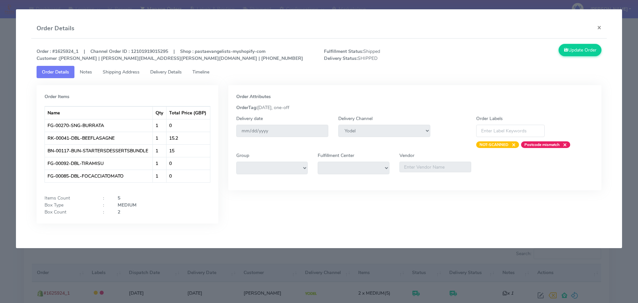 This screenshot has height=303, width=638. I want to click on strong: Postcode mismatch, so click(542, 145).